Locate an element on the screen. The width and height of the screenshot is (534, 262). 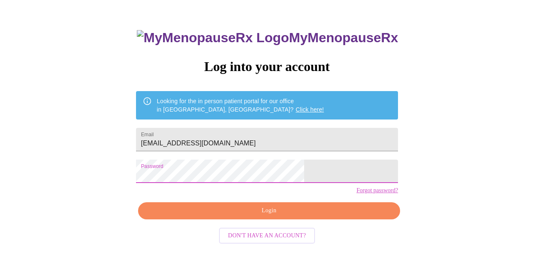
h3: Log into your account is located at coordinates (267, 66).